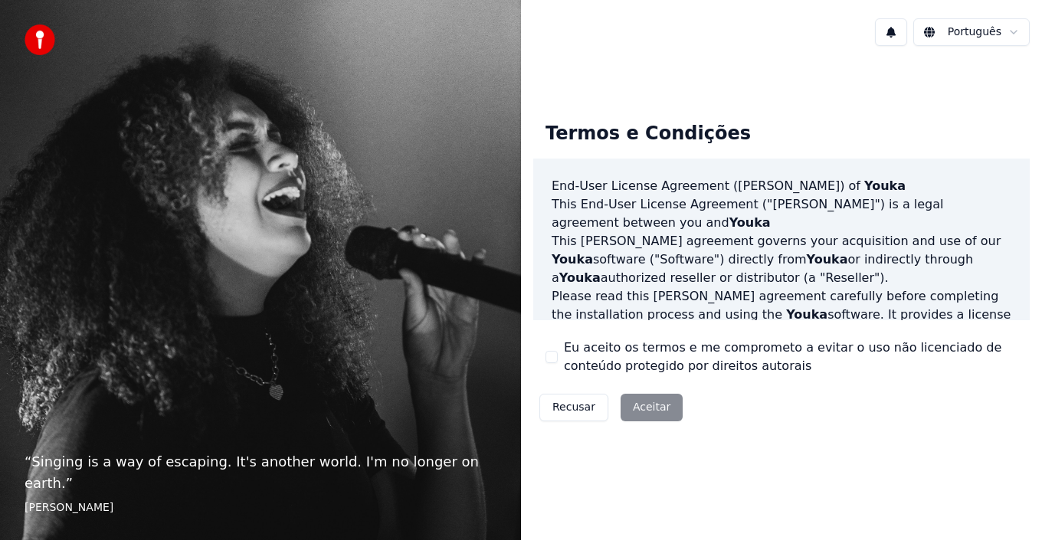 The image size is (1042, 540). What do you see at coordinates (40, 40) in the screenshot?
I see `img: youka` at bounding box center [40, 40].